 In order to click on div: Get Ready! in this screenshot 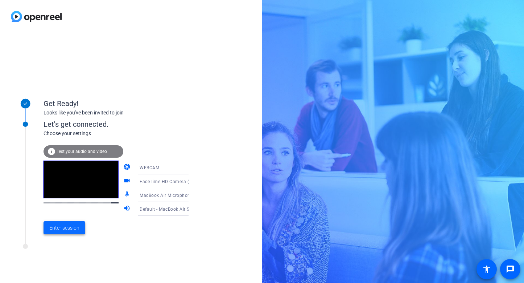, I will do `click(116, 103)`.